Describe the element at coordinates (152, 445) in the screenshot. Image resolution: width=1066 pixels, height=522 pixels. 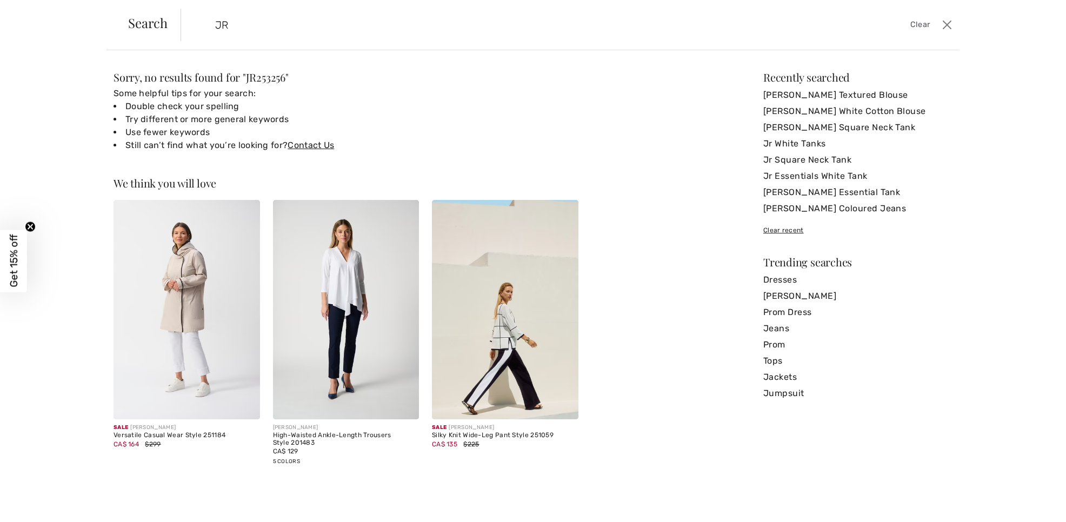
I see `span: $299` at that location.